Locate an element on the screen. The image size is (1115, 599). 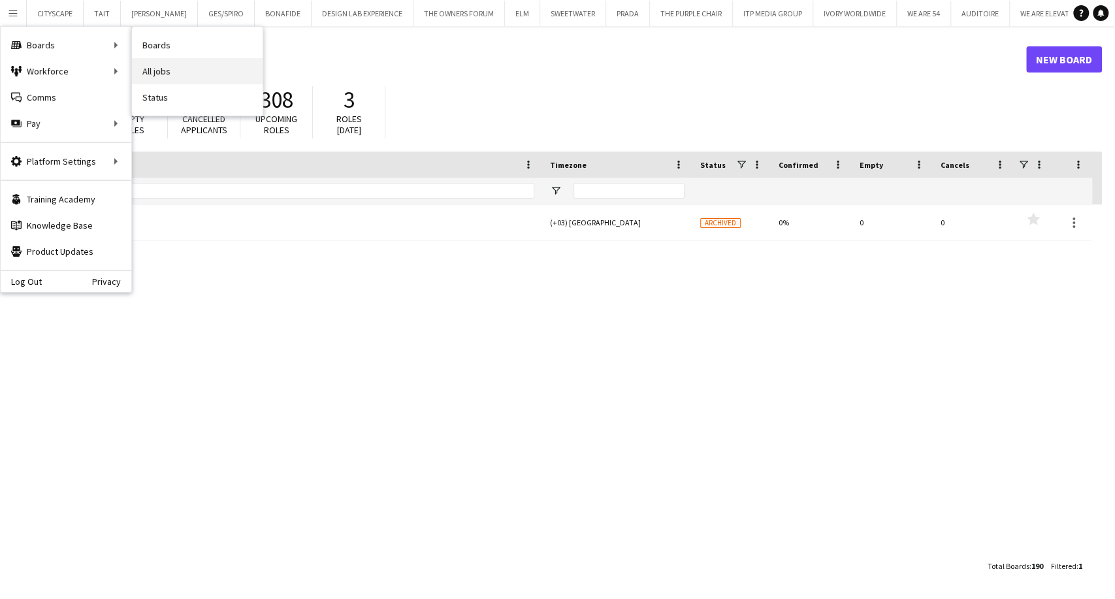
button: TAIT is located at coordinates (102, 13).